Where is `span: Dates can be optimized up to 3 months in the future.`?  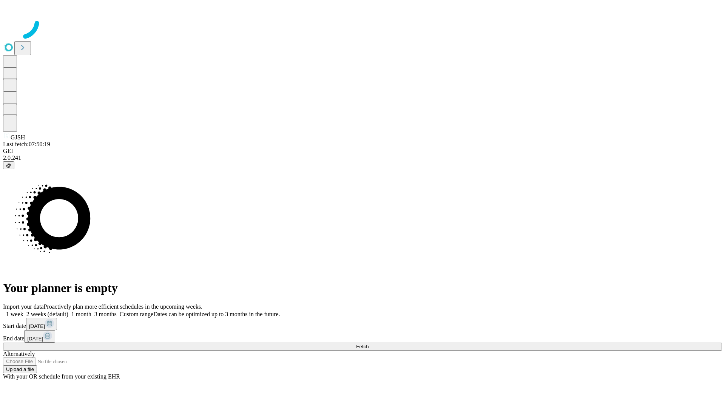
span: Dates can be optimized up to 3 months in the future. is located at coordinates (216, 314).